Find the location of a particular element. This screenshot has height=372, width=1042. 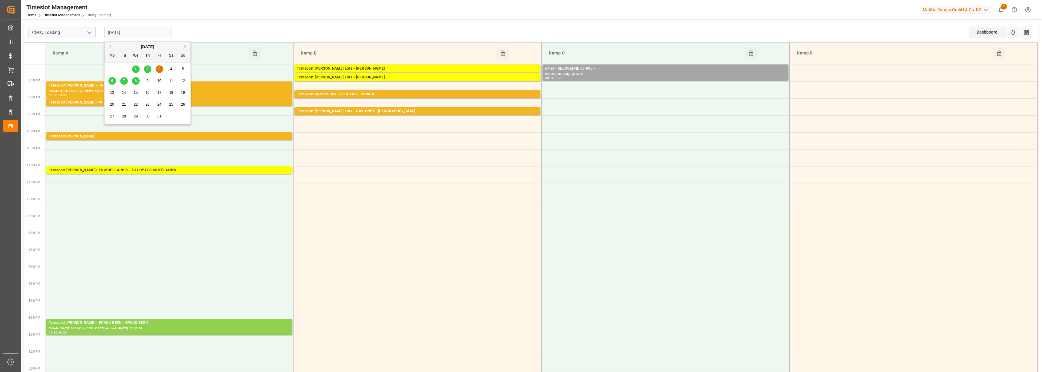

span: 1:00 PM is located at coordinates (34, 233).